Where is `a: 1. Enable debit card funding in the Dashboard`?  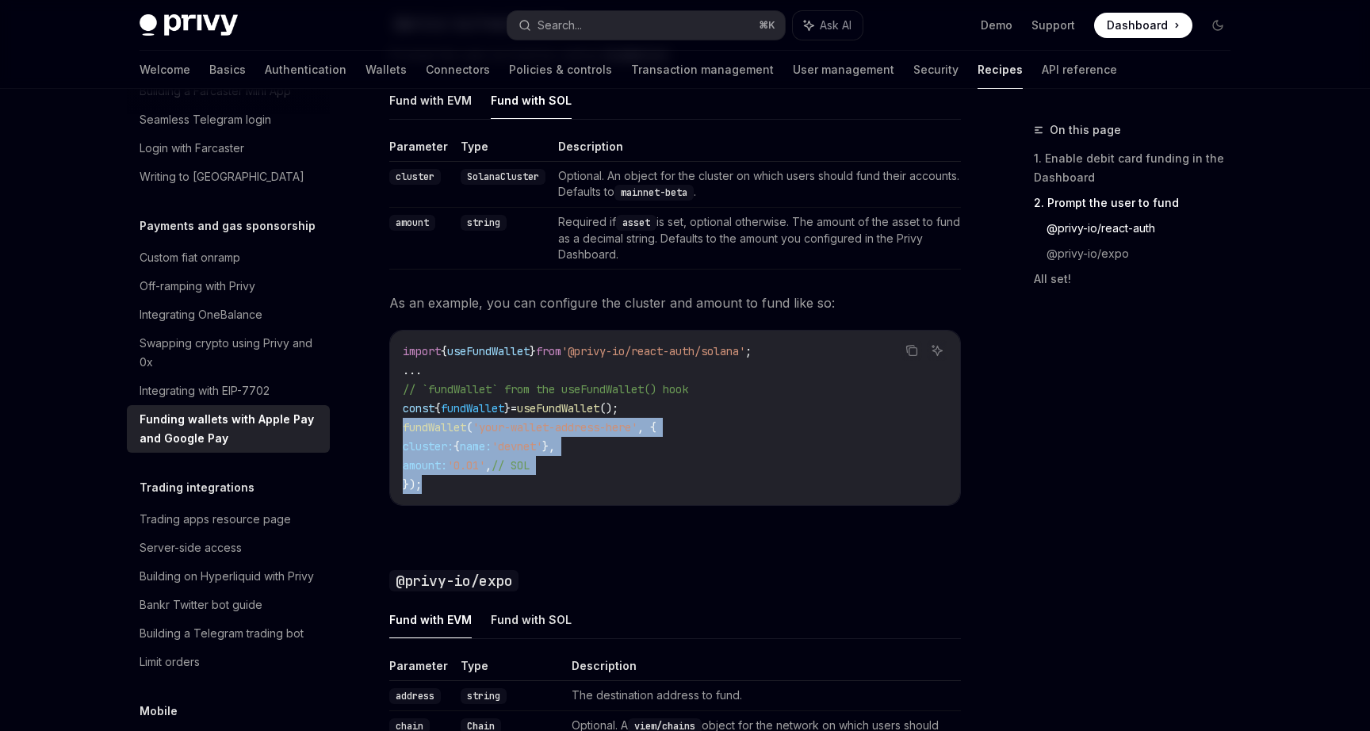 a: 1. Enable debit card funding in the Dashboard is located at coordinates (1138, 168).